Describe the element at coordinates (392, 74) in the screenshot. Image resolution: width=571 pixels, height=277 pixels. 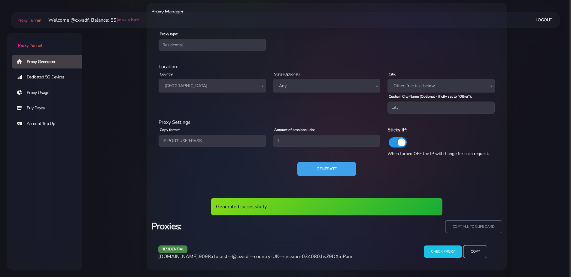
I see `label: City:` at that location.